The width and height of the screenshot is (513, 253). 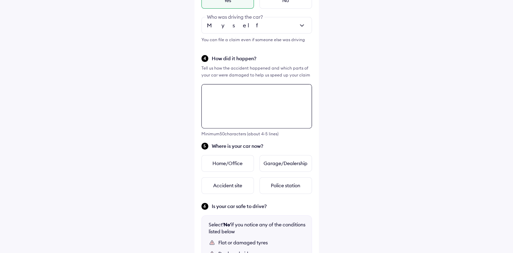 What do you see at coordinates (262, 58) in the screenshot?
I see `span: How did it happen?` at bounding box center [262, 58].